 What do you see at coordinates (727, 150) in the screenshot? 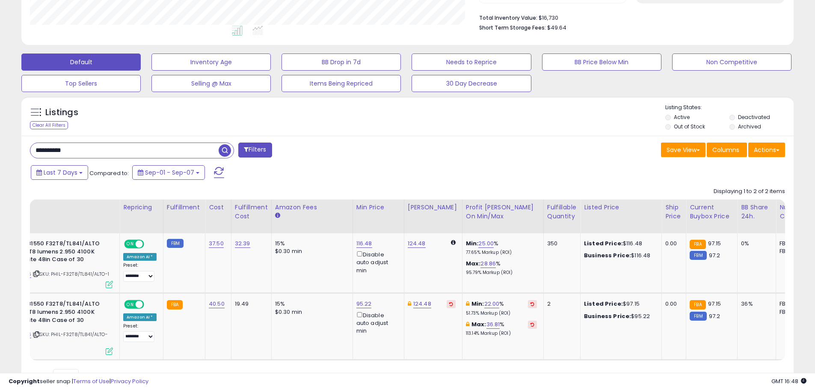
I see `button: Columns` at bounding box center [727, 150].